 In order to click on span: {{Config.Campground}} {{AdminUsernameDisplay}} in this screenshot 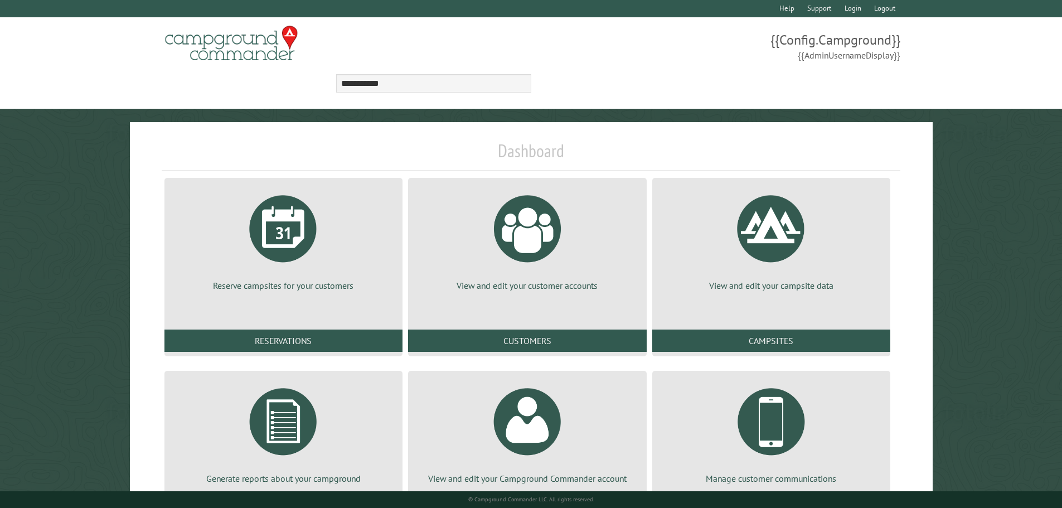, I will do `click(716, 46)`.